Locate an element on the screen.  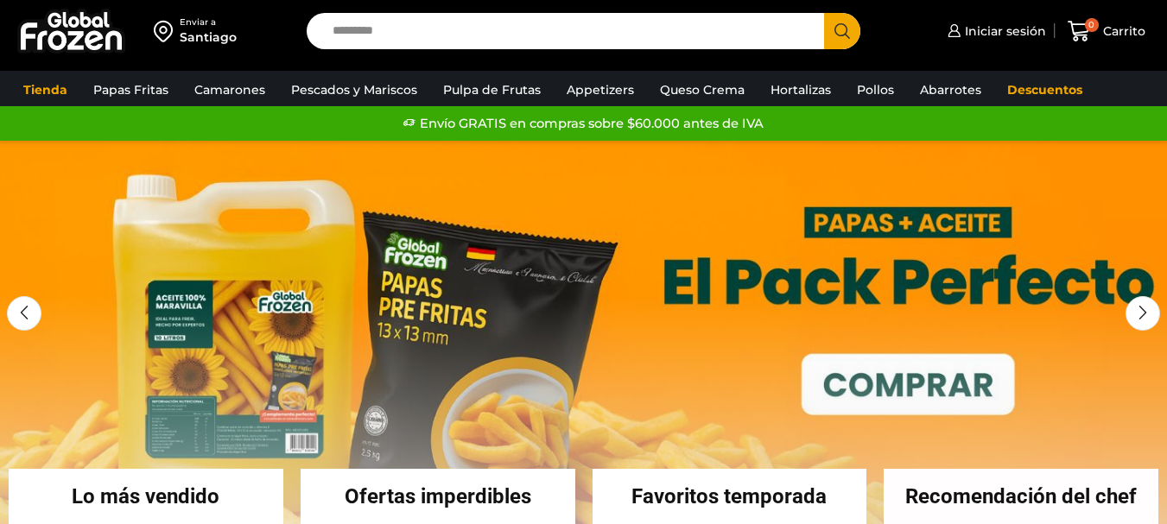
h2: Recomendación del chef is located at coordinates (1021, 497).